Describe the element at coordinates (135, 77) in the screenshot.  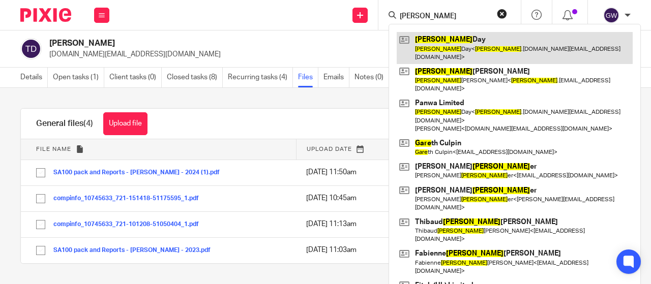
I see `a: Client tasks (0)` at that location.